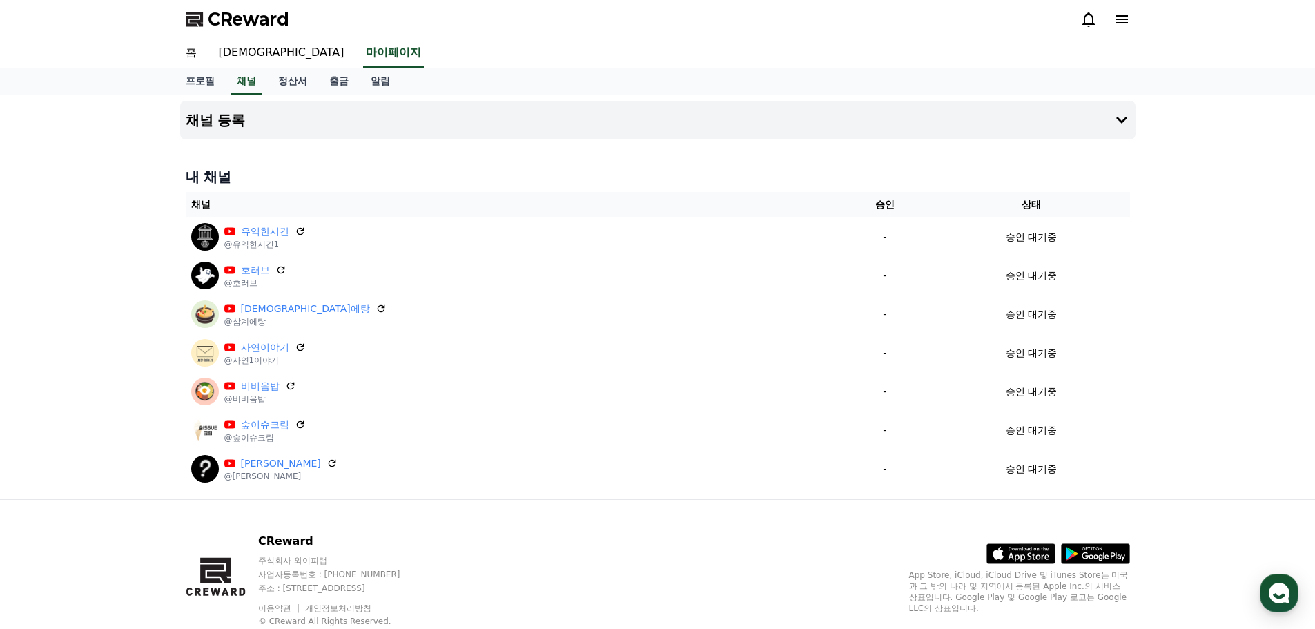 The height and width of the screenshot is (629, 1315). Describe the element at coordinates (265, 438) in the screenshot. I see `p: @숲이슈크림` at that location.